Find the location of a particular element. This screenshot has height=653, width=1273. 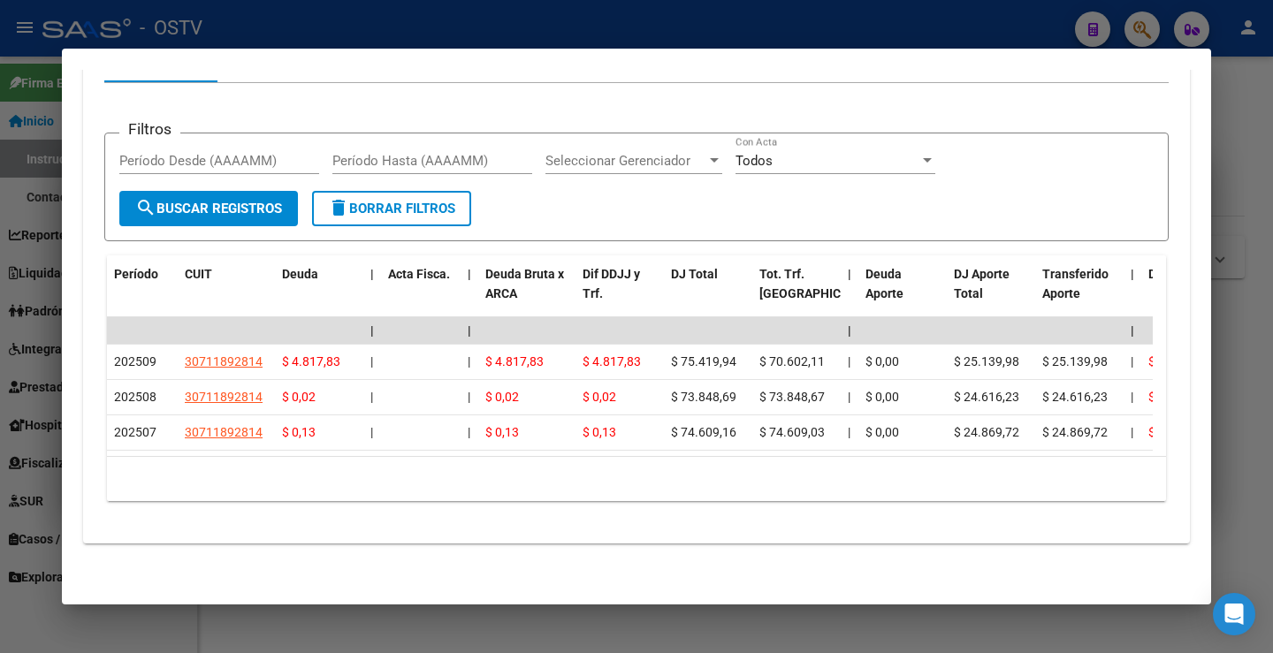

span: 202507 is located at coordinates (135, 432).